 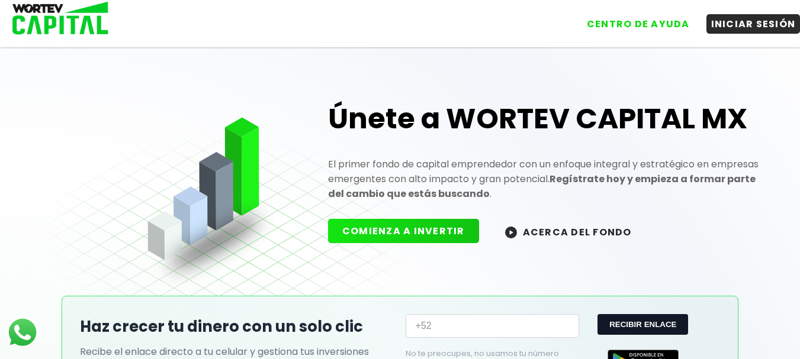 What do you see at coordinates (638, 24) in the screenshot?
I see `button: CENTRO DE AYUDA` at bounding box center [638, 24].